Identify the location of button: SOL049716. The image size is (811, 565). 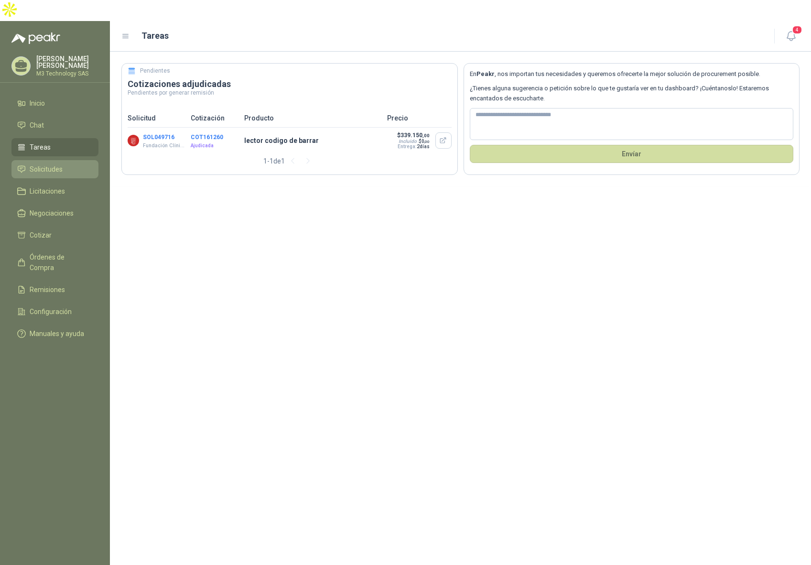
(159, 137).